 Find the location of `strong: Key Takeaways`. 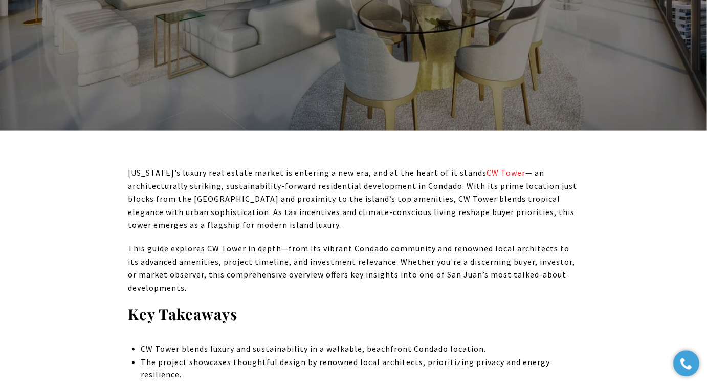

strong: Key Takeaways is located at coordinates (183, 313).